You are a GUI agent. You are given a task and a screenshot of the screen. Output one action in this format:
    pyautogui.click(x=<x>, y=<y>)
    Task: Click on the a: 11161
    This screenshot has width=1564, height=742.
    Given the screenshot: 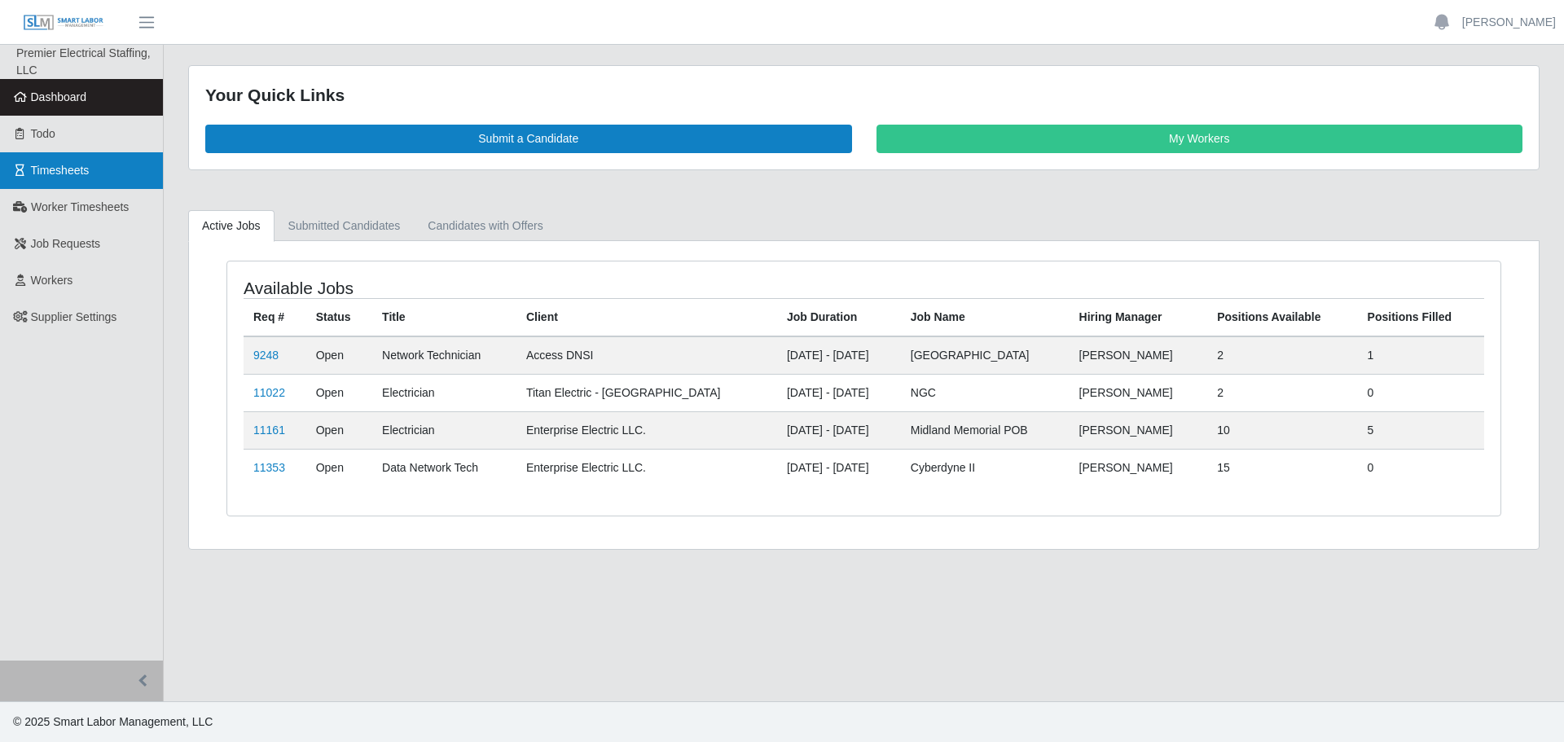 What is the action you would take?
    pyautogui.click(x=269, y=430)
    